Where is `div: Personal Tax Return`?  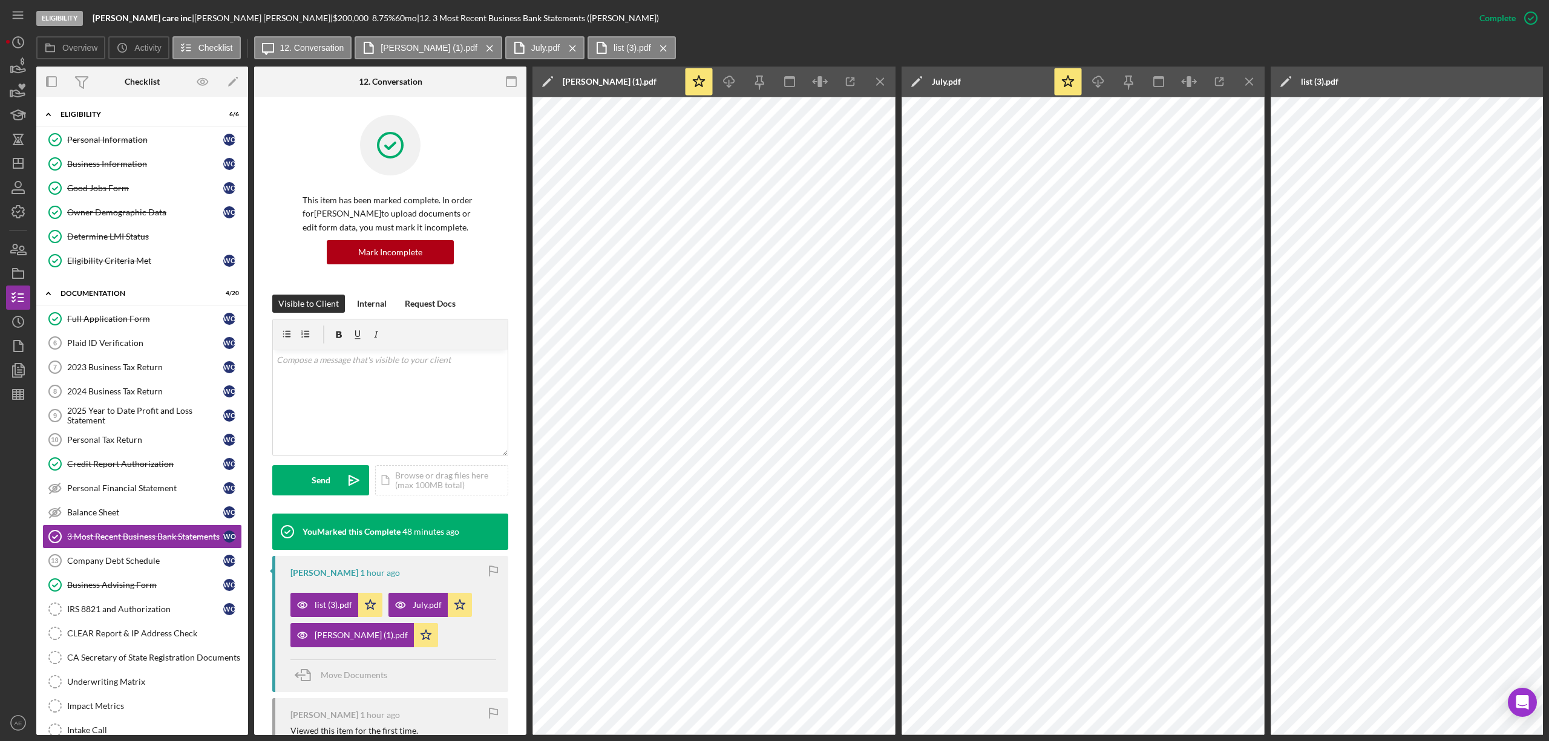
div: Personal Tax Return is located at coordinates (145, 440).